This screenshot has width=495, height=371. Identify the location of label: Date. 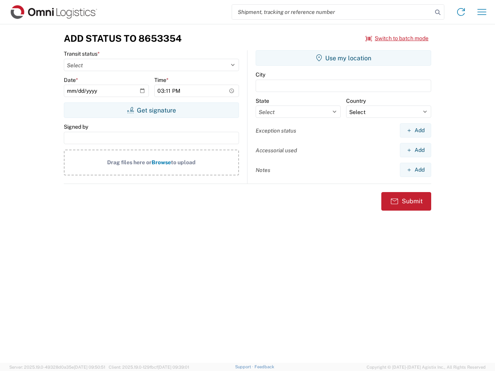
(71, 80).